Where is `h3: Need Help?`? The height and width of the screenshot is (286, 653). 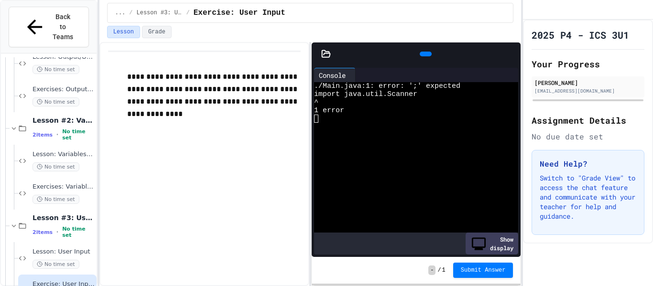
h3: Need Help? is located at coordinates (588, 164).